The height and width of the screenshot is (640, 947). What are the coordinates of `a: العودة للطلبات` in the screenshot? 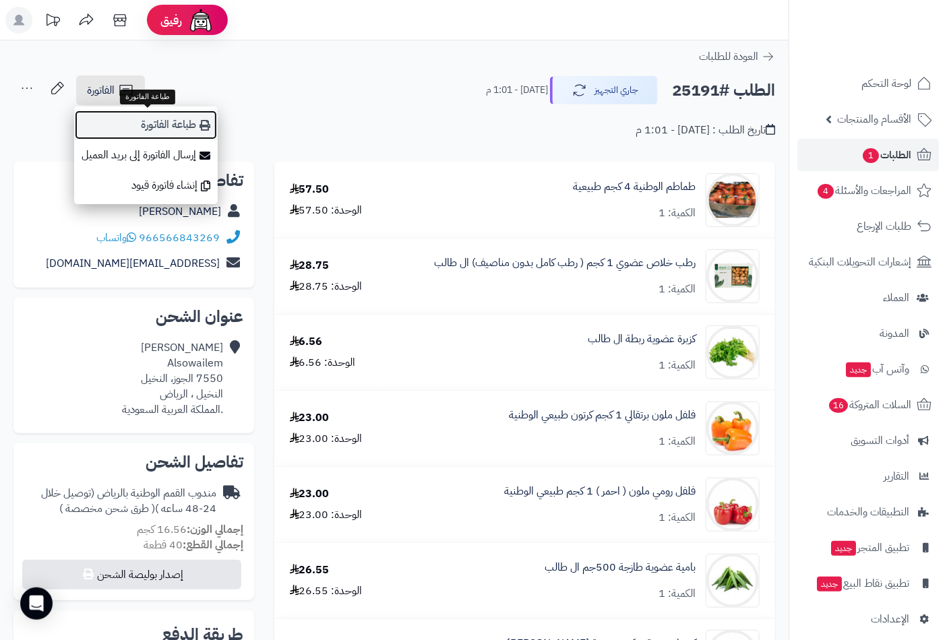 It's located at (737, 57).